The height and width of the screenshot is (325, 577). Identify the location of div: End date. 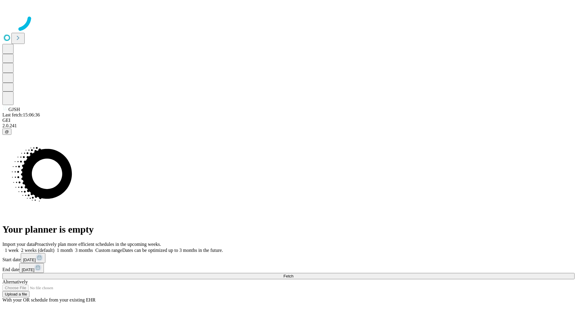
(289, 268).